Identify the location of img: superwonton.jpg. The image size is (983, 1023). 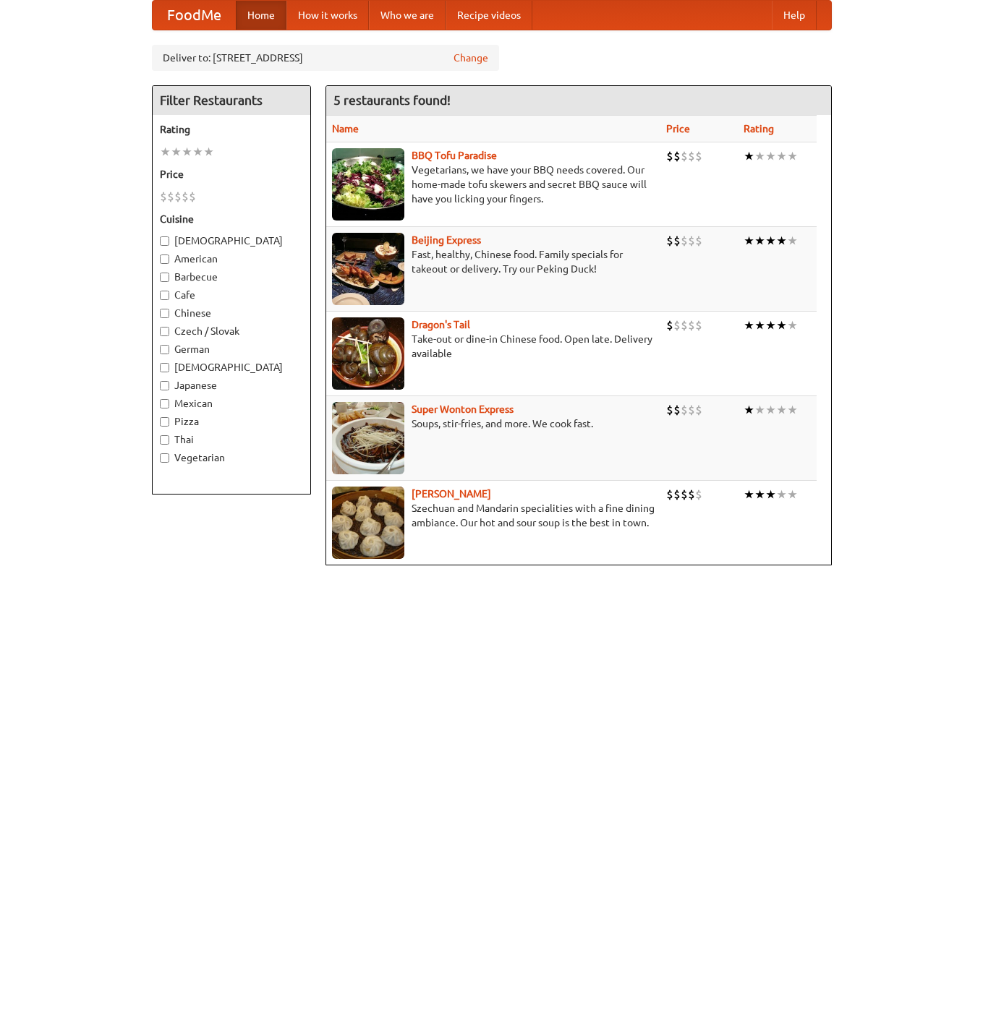
(368, 438).